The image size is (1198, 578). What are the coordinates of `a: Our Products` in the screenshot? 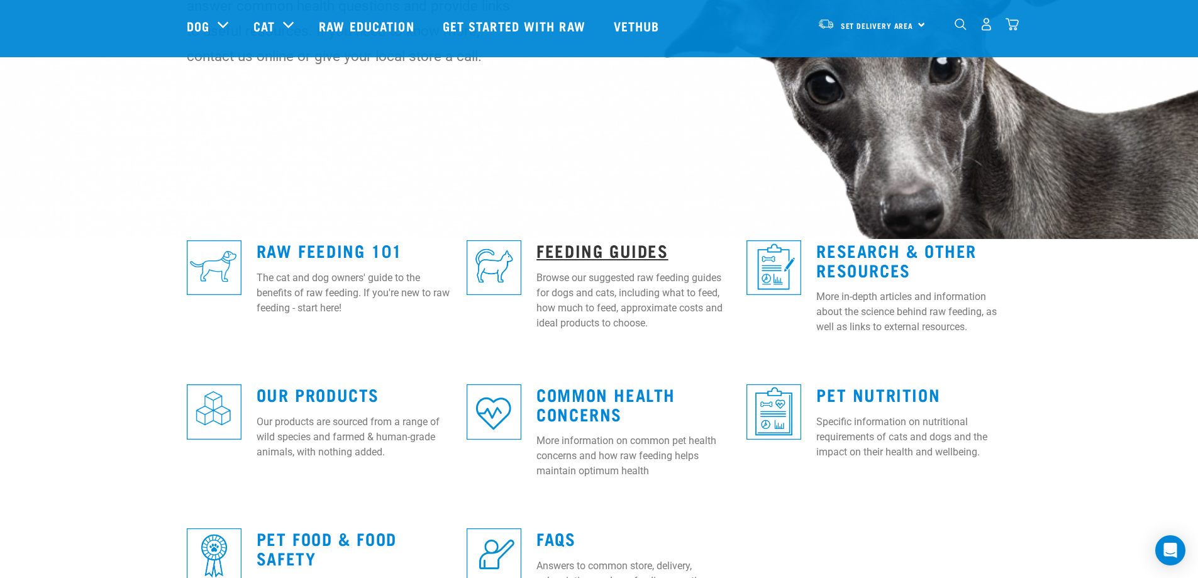 It's located at (317, 394).